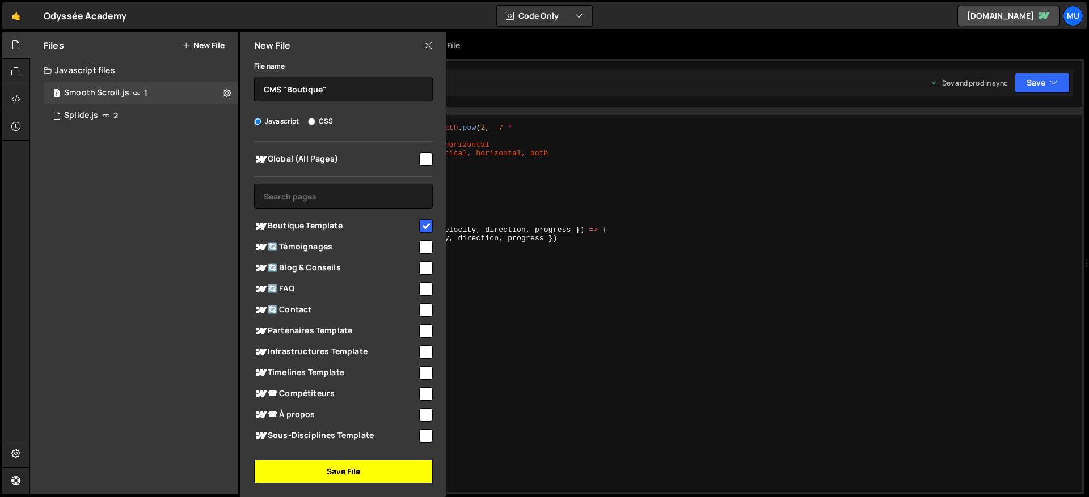 The height and width of the screenshot is (497, 1089). I want to click on span: 🔄 Contact, so click(336, 310).